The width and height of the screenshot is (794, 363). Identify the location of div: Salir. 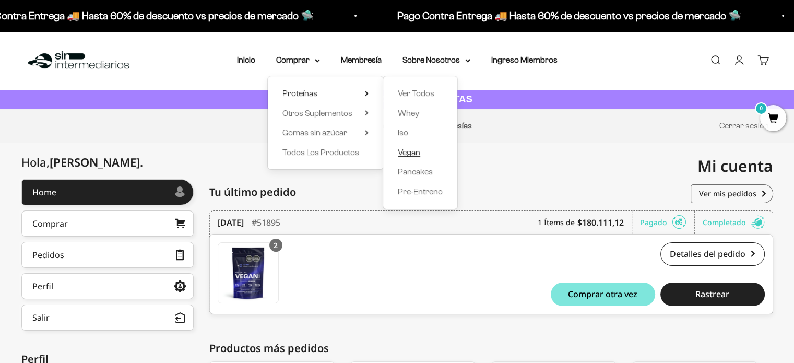
(41, 318).